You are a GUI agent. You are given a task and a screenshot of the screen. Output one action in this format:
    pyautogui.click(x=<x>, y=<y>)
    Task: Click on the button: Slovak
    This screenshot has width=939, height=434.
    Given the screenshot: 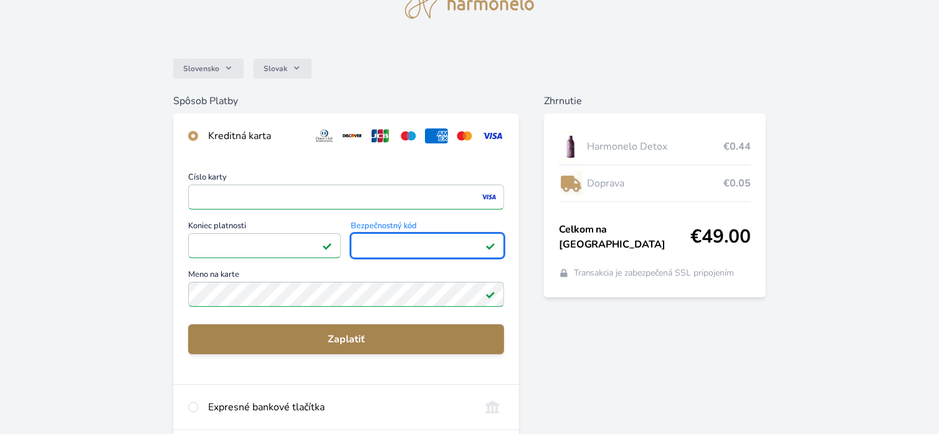 What is the action you would take?
    pyautogui.click(x=282, y=69)
    